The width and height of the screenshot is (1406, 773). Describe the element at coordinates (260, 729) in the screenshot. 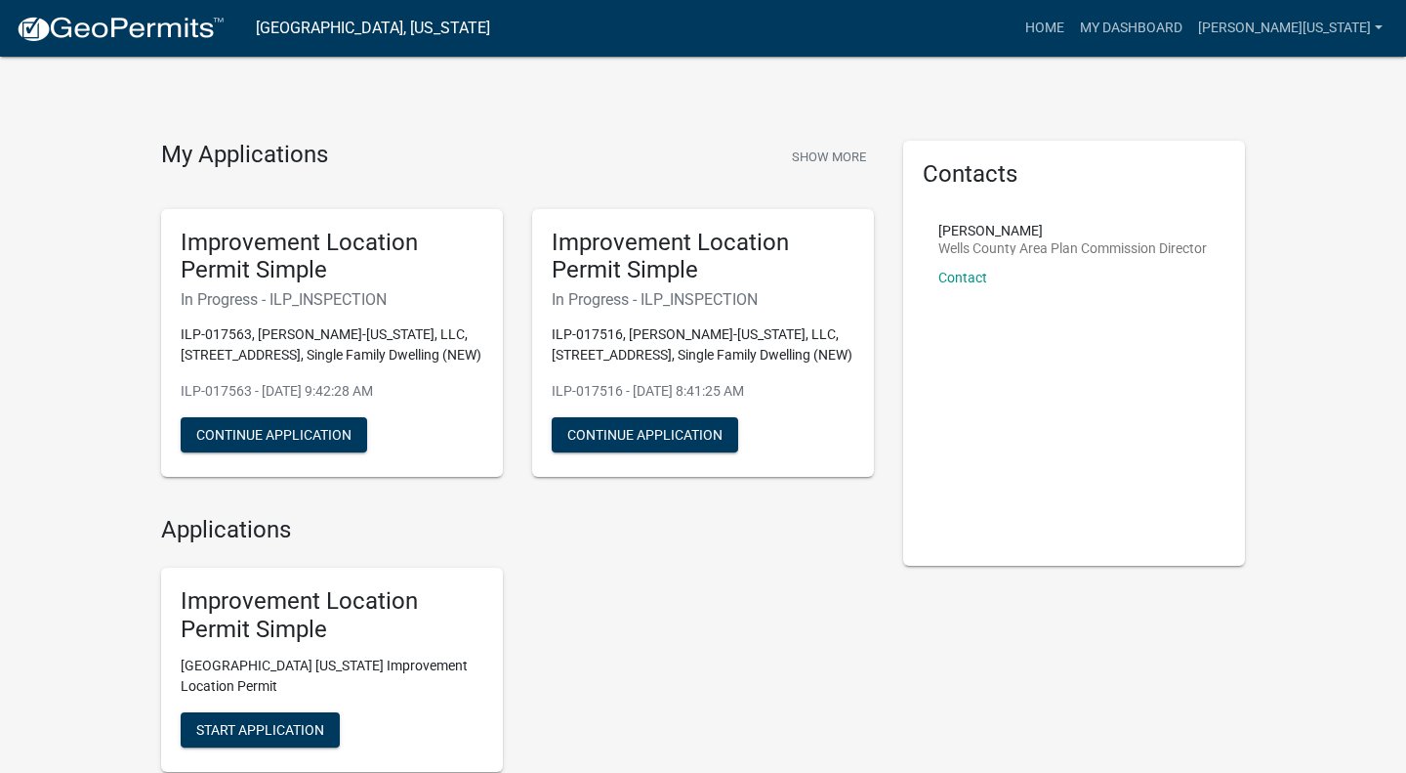

I see `span: Start Application` at that location.